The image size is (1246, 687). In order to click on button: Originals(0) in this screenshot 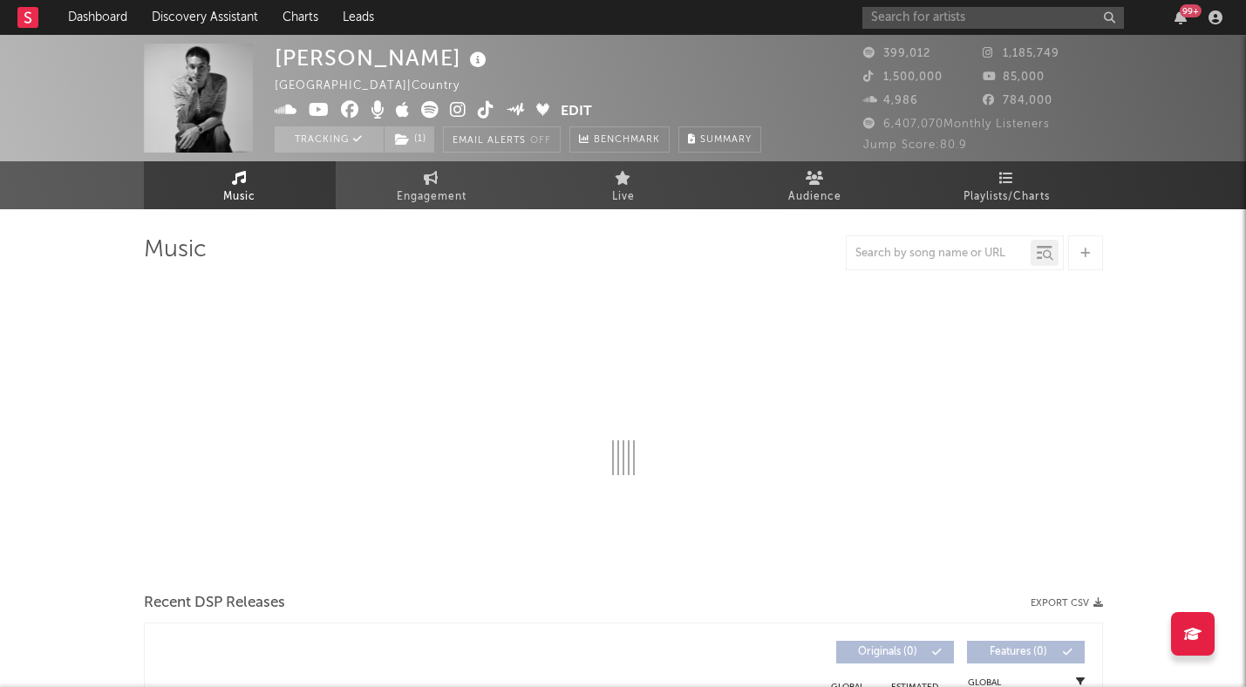, I will do `click(895, 652)`.